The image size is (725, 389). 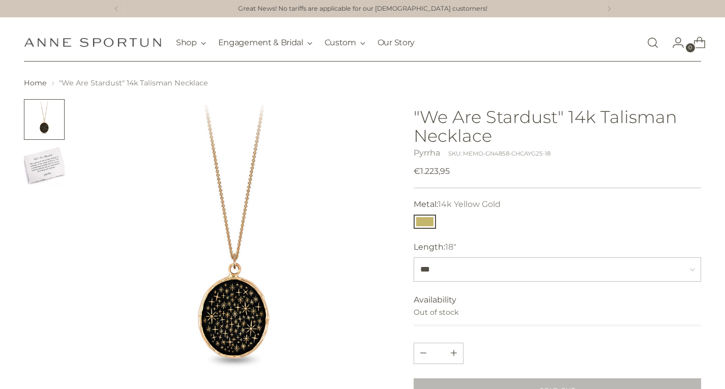 I want to click on span: €1.223,95, so click(x=432, y=172).